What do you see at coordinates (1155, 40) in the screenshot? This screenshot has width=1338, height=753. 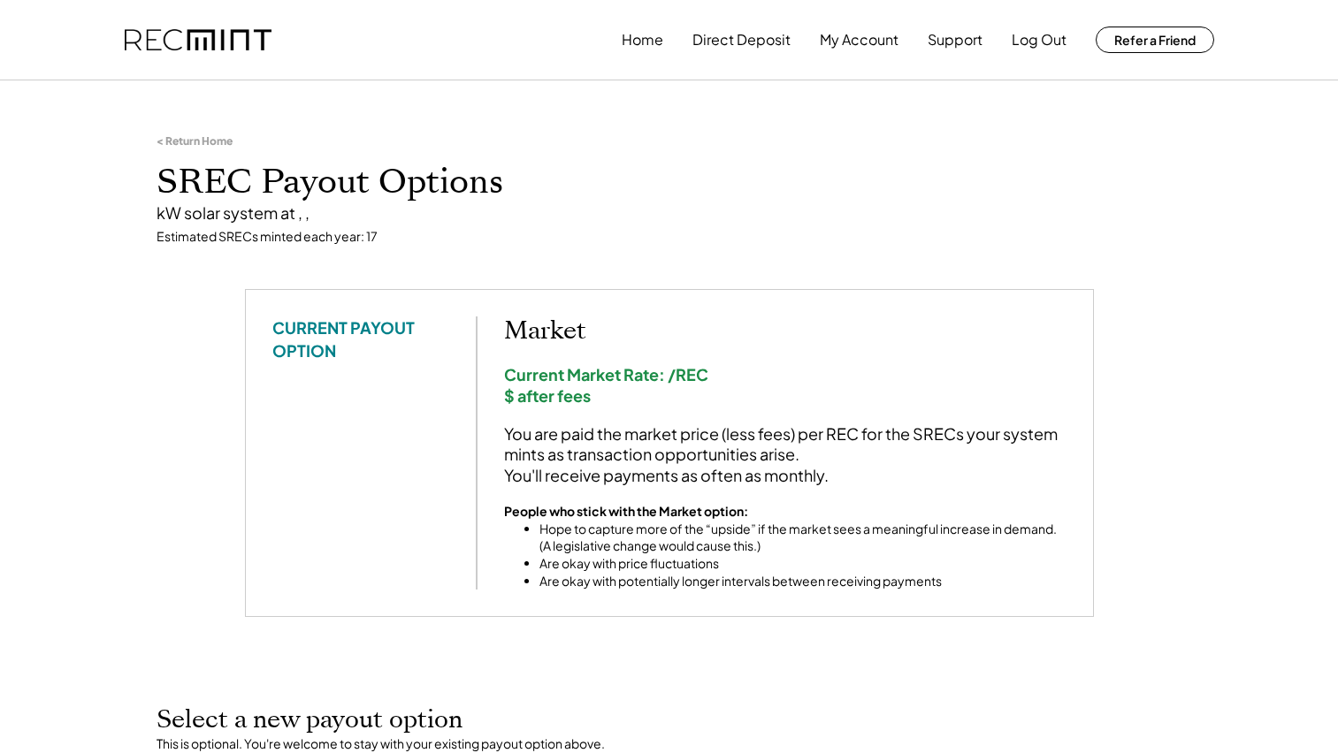 I see `button: Refer a Friend` at bounding box center [1155, 40].